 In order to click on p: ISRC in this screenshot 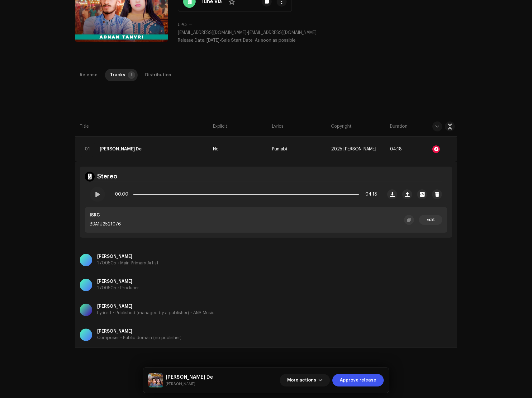, I will do `click(105, 215)`.